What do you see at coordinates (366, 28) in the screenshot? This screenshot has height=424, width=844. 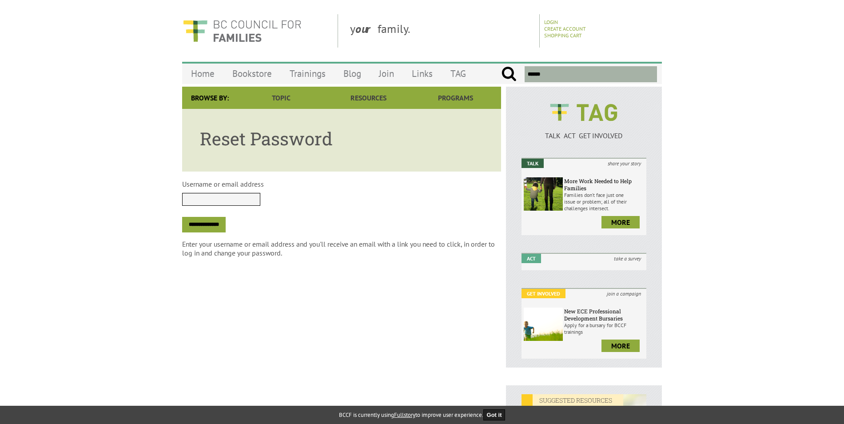 I see `strong: our` at bounding box center [366, 28].